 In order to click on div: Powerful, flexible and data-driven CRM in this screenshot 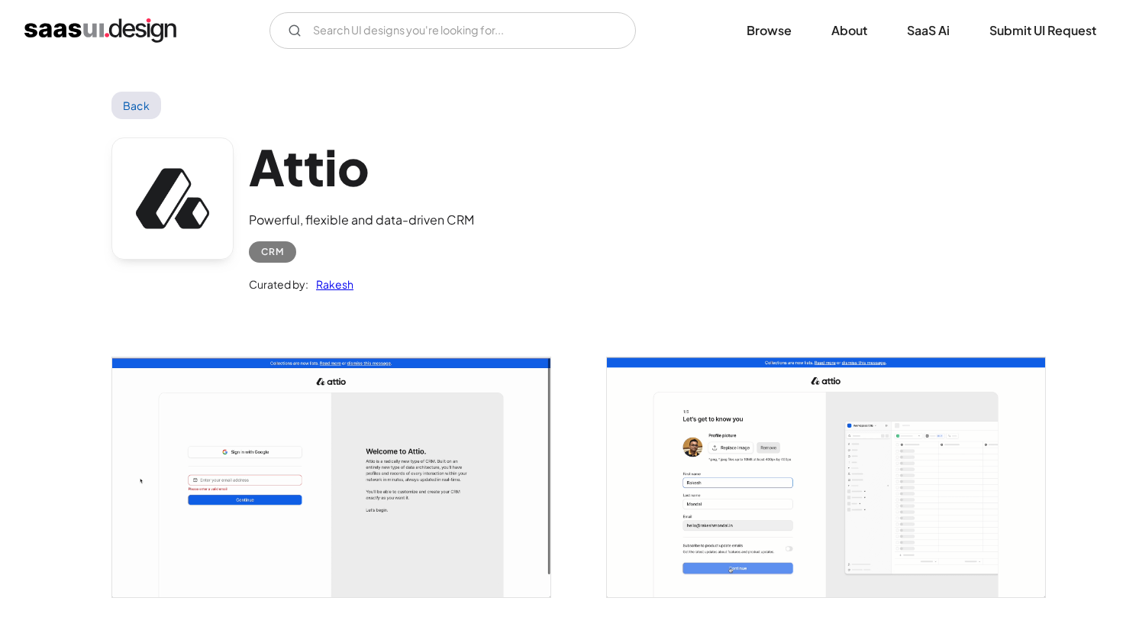, I will do `click(361, 220)`.